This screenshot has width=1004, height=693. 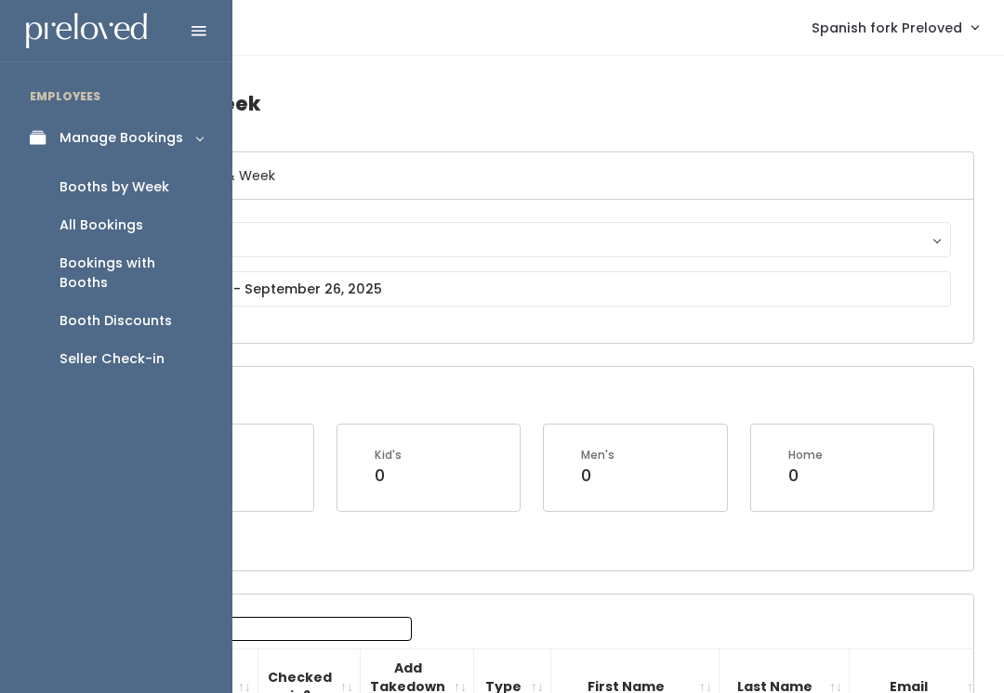 What do you see at coordinates (534, 289) in the screenshot?
I see `input: September 20 - September 26, 2025` at bounding box center [534, 289].